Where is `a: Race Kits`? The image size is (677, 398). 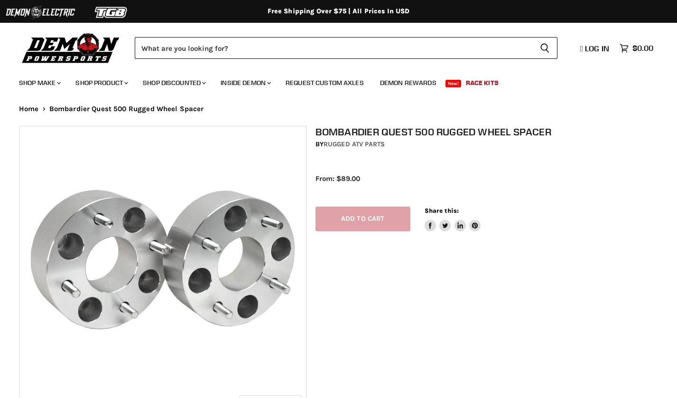
a: Race Kits is located at coordinates (482, 83).